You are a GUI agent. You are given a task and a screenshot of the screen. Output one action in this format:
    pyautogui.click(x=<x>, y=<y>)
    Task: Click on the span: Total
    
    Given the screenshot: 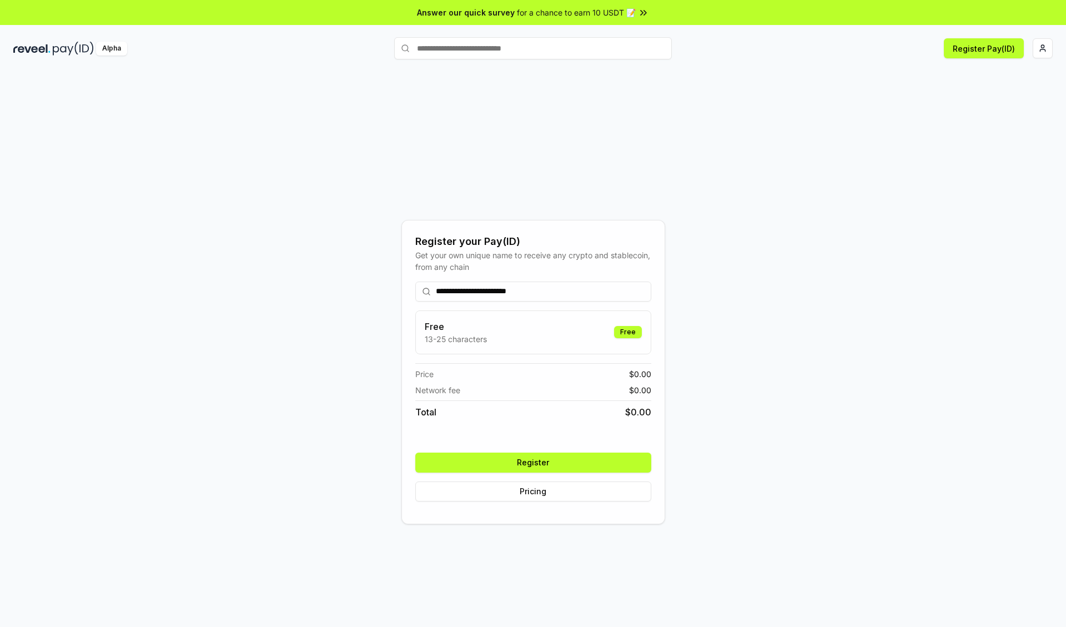 What is the action you would take?
    pyautogui.click(x=426, y=412)
    